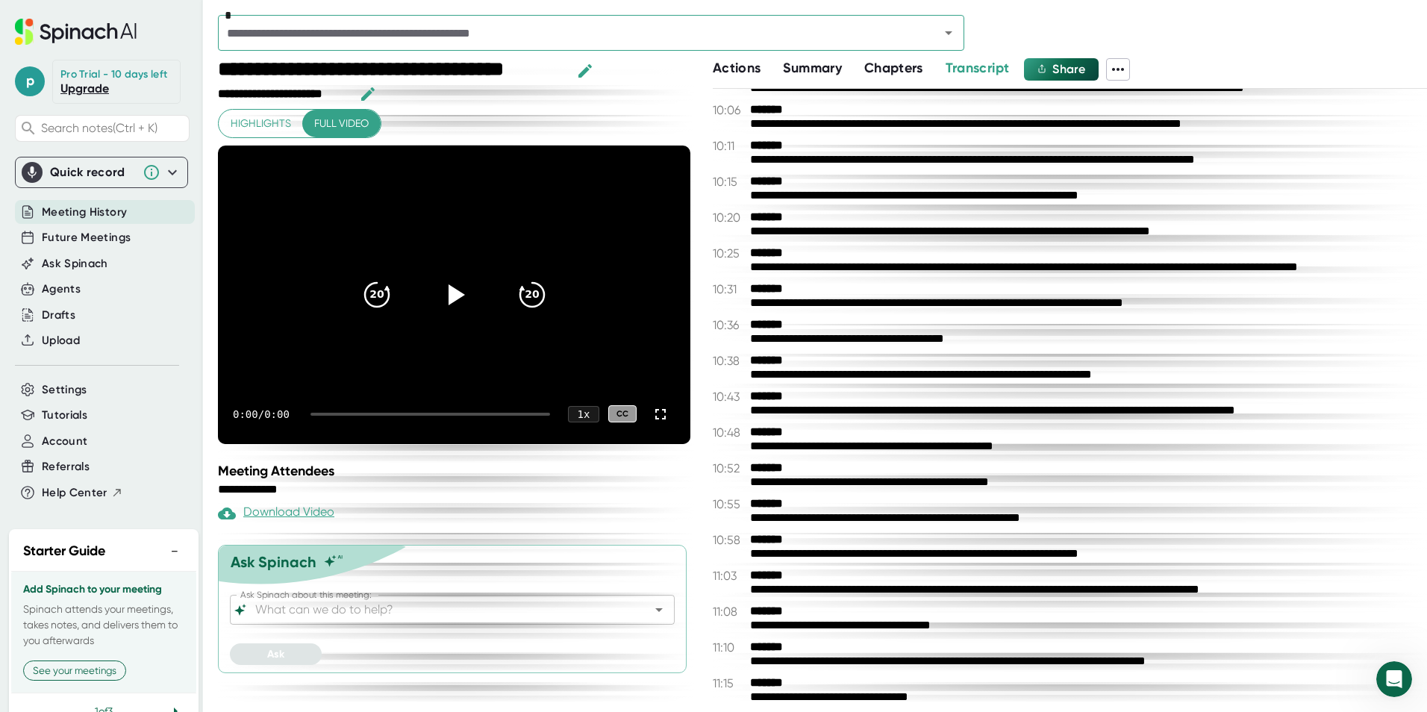 The height and width of the screenshot is (712, 1427). What do you see at coordinates (275, 654) in the screenshot?
I see `span: Ask` at bounding box center [275, 654].